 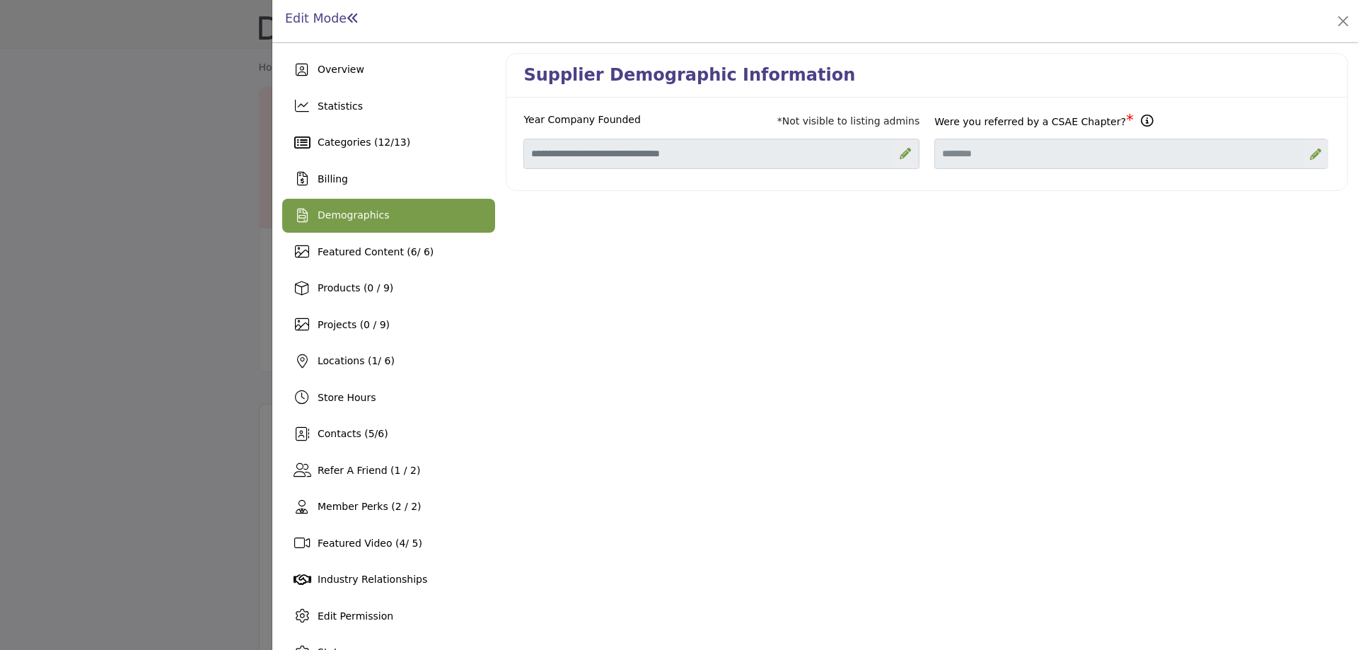 What do you see at coordinates (368, 470) in the screenshot?
I see `span: Refer A Friend (1 / 2)` at bounding box center [368, 470].